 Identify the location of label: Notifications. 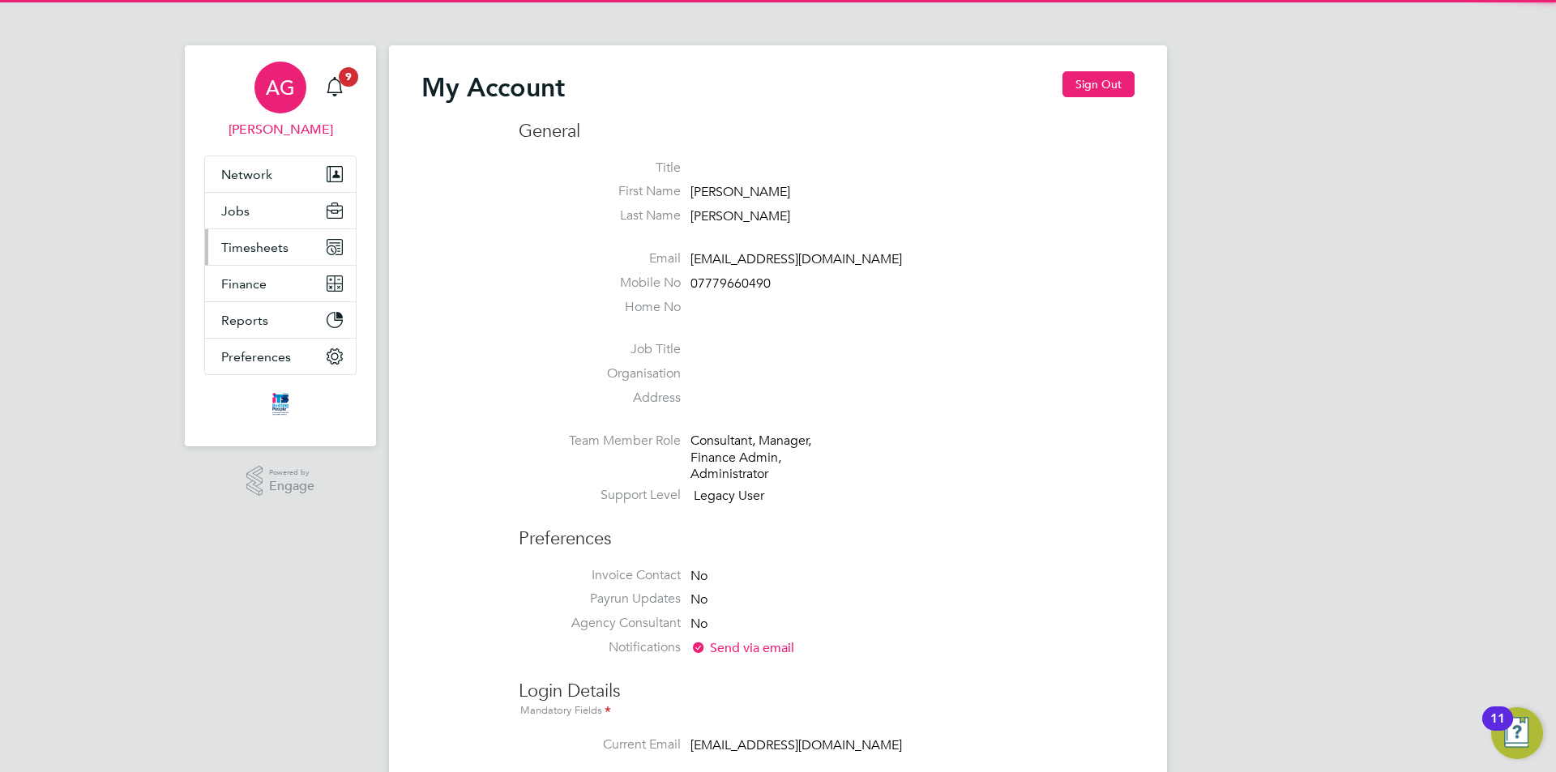
(600, 647).